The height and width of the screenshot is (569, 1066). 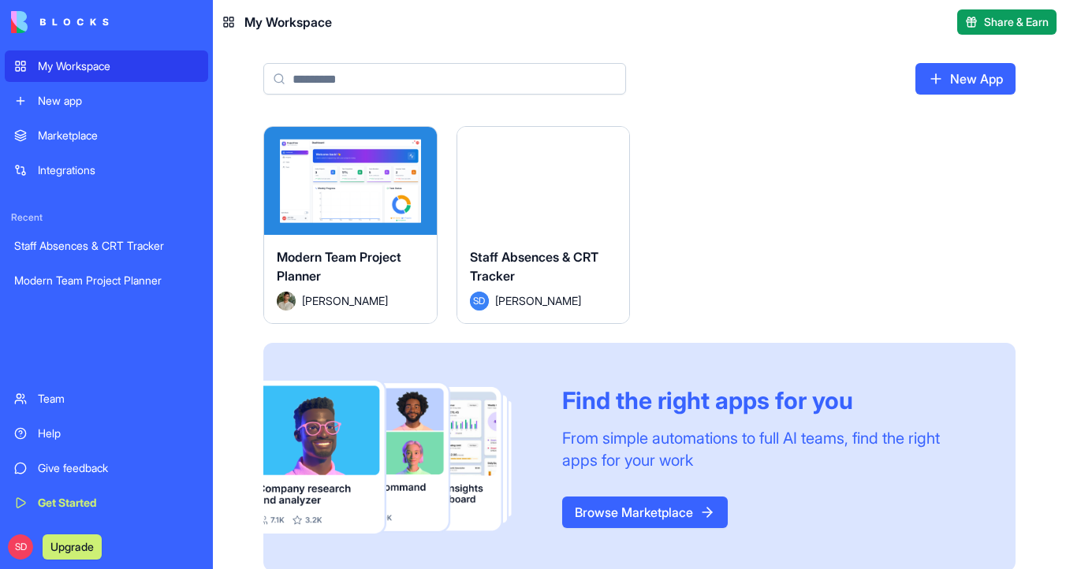 I want to click on div: Integrations, so click(x=118, y=170).